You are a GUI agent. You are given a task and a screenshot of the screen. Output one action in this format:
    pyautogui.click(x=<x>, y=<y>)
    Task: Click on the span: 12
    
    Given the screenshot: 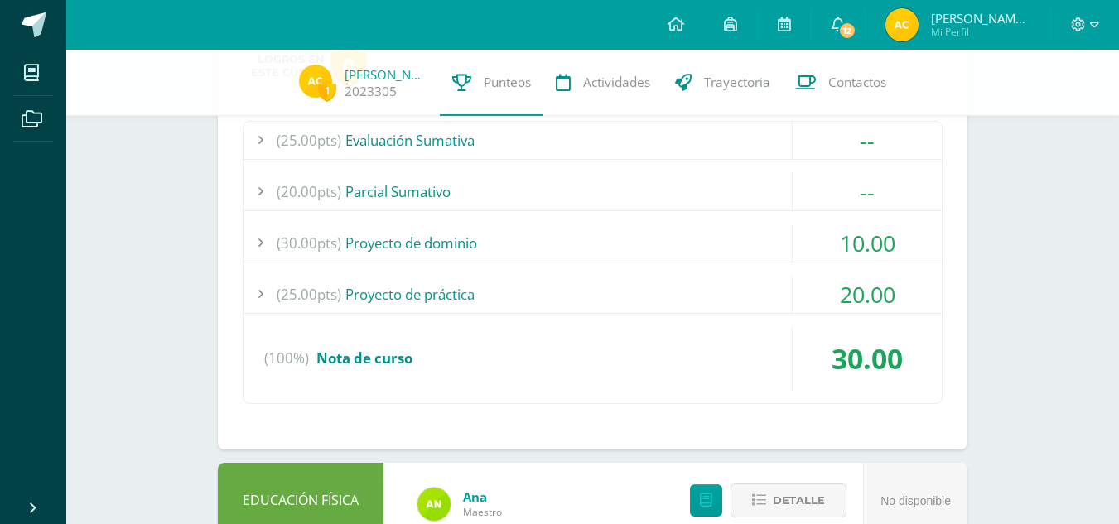 What is the action you would take?
    pyautogui.click(x=847, y=31)
    